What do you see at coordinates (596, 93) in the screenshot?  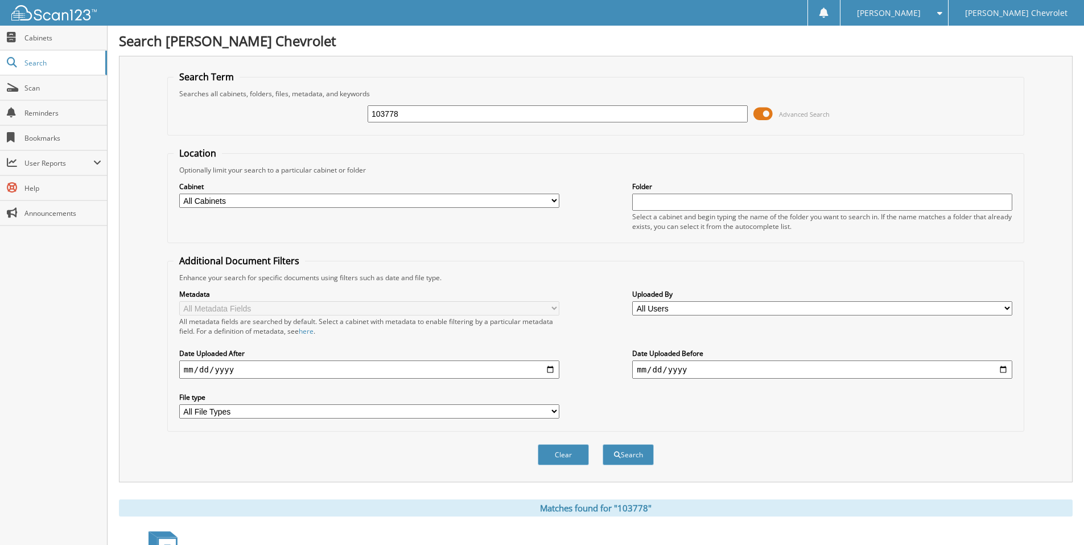 I see `div: Searches all cabinets, folders, files, metadata, and keywords` at bounding box center [596, 93].